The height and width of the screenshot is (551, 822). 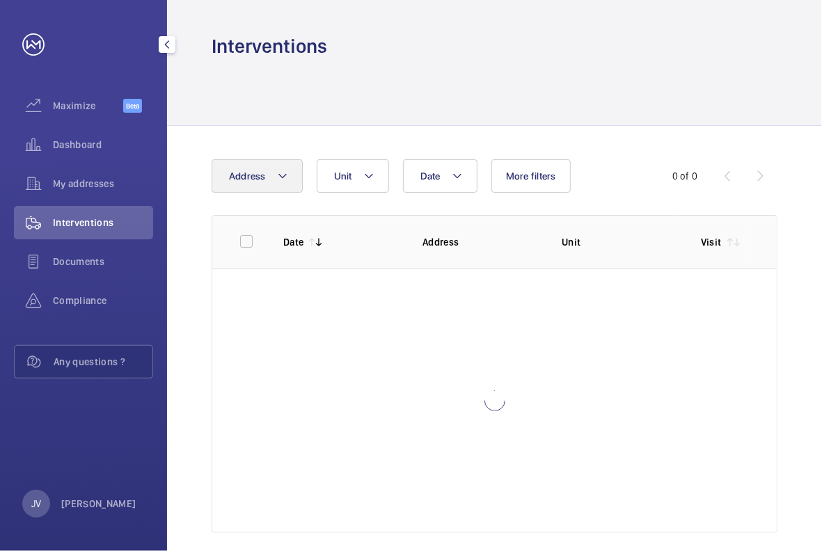 I want to click on button: Unit, so click(x=353, y=176).